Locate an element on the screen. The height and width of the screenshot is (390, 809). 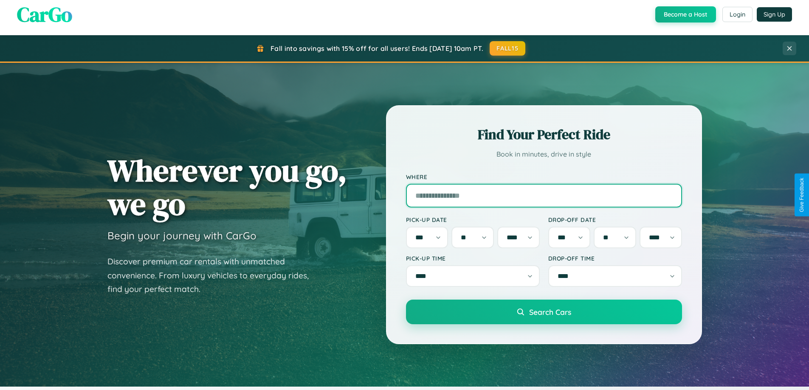
p: Discover premium car rentals with unmatched convenience. From luxury vehicles to everyday rides, ... is located at coordinates (214, 276).